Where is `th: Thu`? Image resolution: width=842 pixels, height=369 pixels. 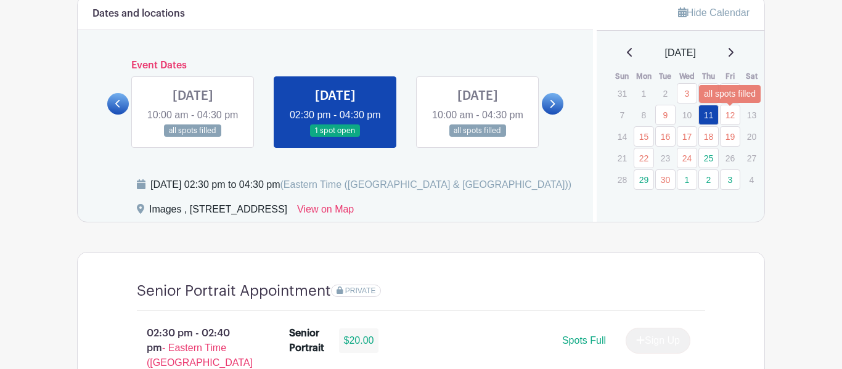 th: Thu is located at coordinates (709, 76).